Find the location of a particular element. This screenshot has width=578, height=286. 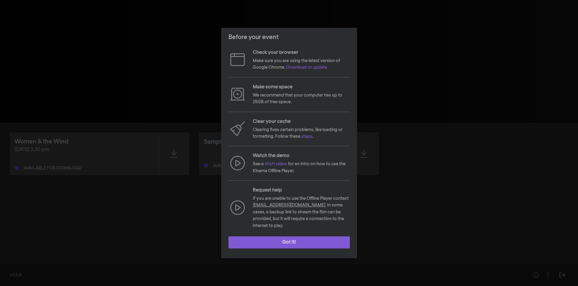

a: short video is located at coordinates (276, 164).